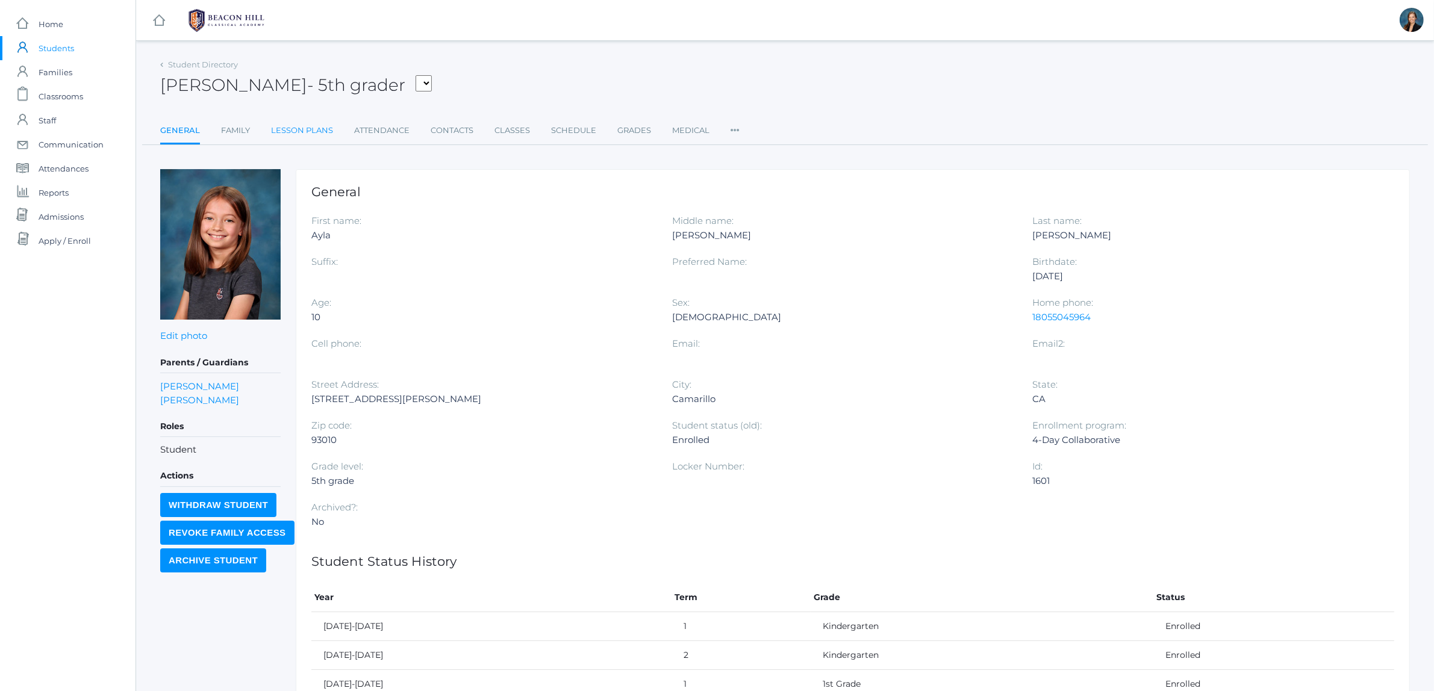 The height and width of the screenshot is (691, 1434). I want to click on a: Contacts, so click(452, 131).